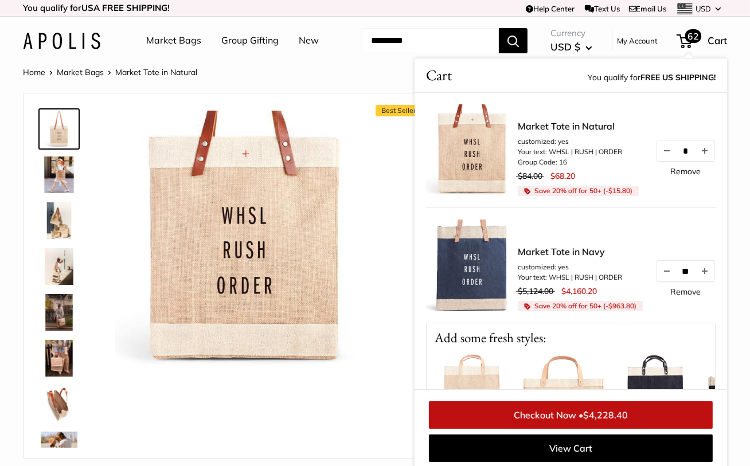 Image resolution: width=750 pixels, height=466 pixels. Describe the element at coordinates (703, 9) in the screenshot. I see `span: USD` at that location.